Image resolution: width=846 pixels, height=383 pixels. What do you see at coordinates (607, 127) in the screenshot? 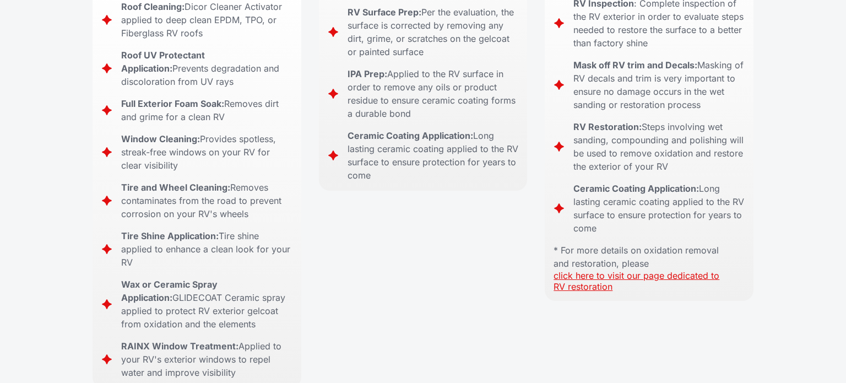
I see `strong: RV Restoration:` at bounding box center [607, 127].